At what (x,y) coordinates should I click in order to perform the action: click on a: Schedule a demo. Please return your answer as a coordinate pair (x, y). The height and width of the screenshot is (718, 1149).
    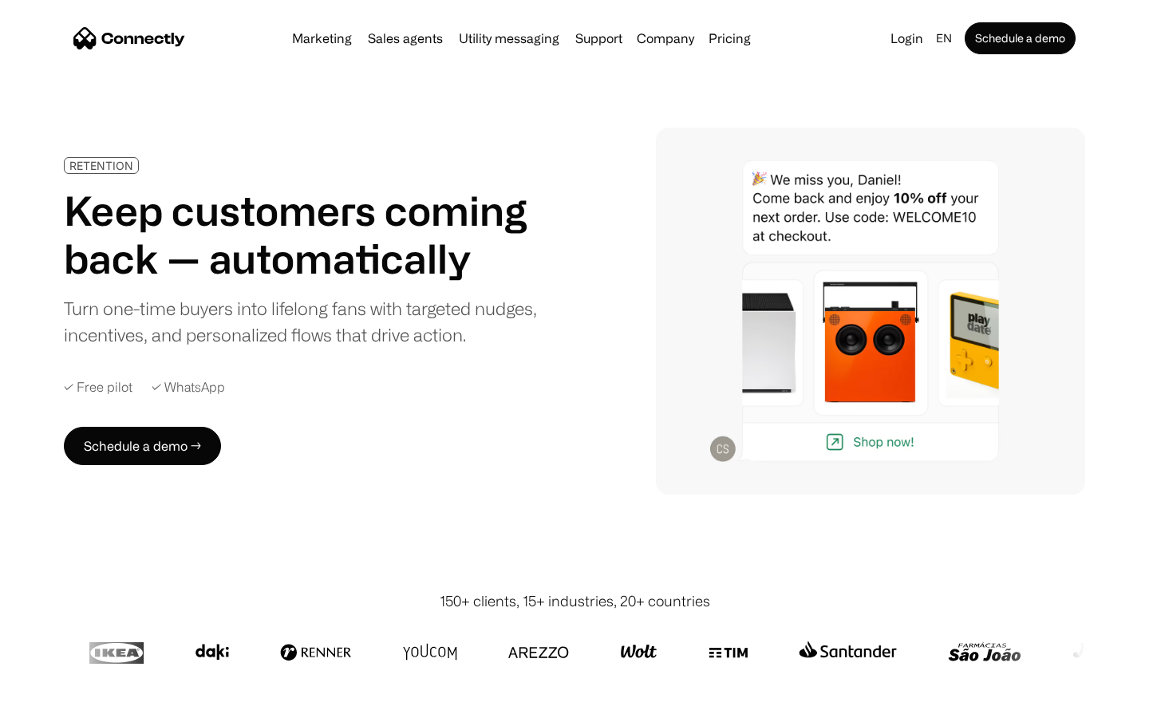
    Looking at the image, I should click on (1020, 38).